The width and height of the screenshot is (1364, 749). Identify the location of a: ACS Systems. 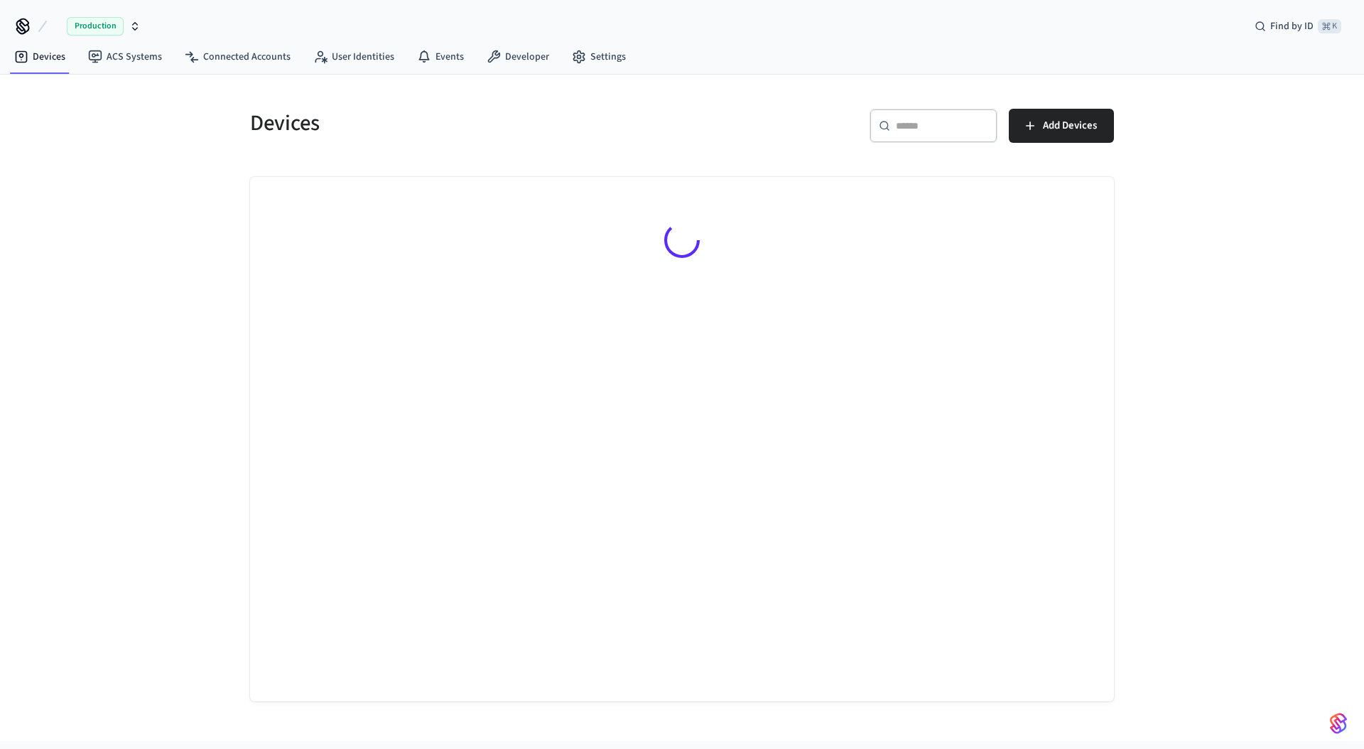
(125, 57).